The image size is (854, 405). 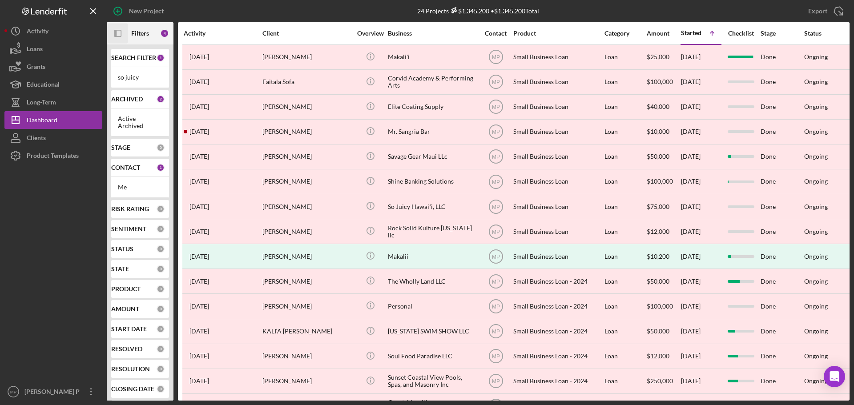 What do you see at coordinates (53, 156) in the screenshot?
I see `button: Product Templates` at bounding box center [53, 156].